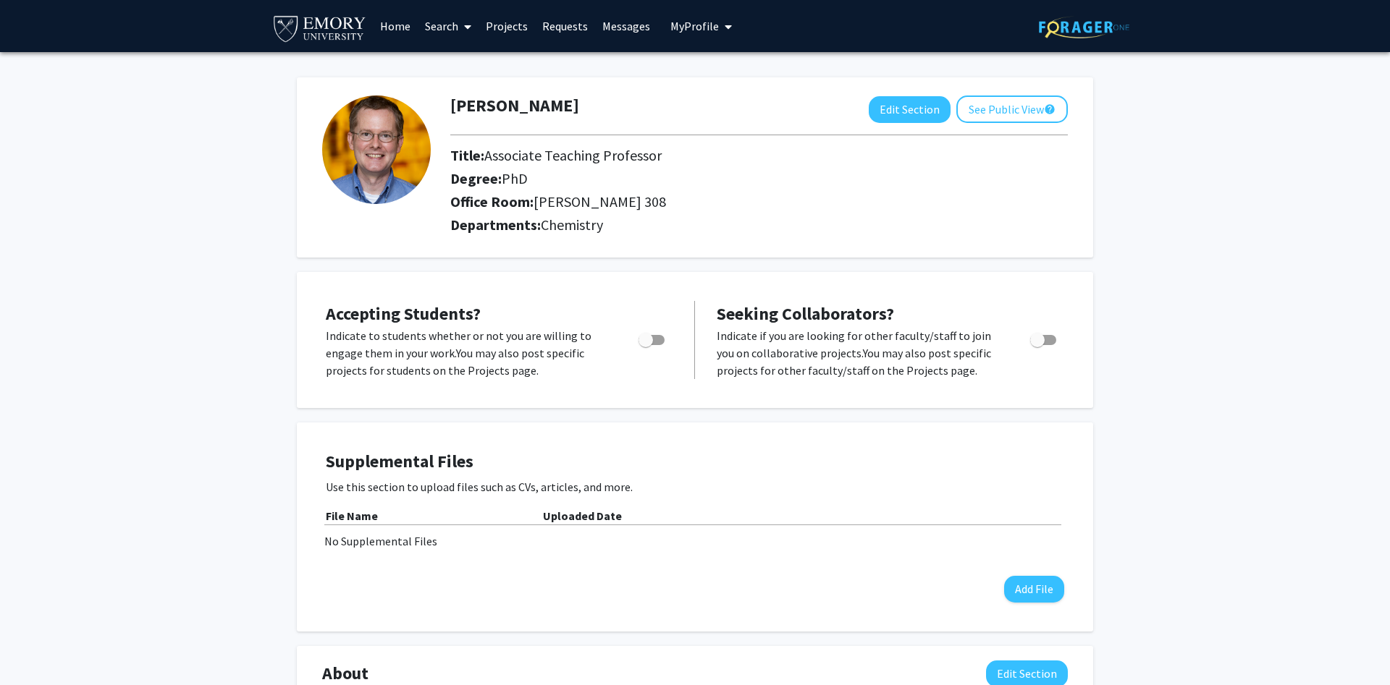 Image resolution: width=1390 pixels, height=685 pixels. I want to click on span: Associate Teaching Professor, so click(573, 155).